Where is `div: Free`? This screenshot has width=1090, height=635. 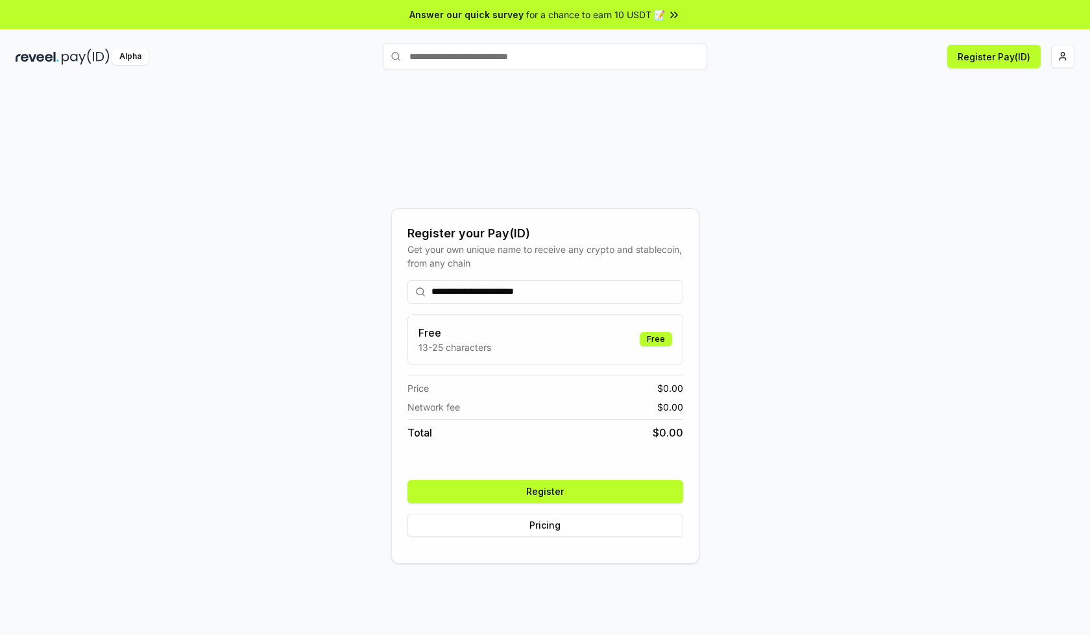 div: Free is located at coordinates (656, 339).